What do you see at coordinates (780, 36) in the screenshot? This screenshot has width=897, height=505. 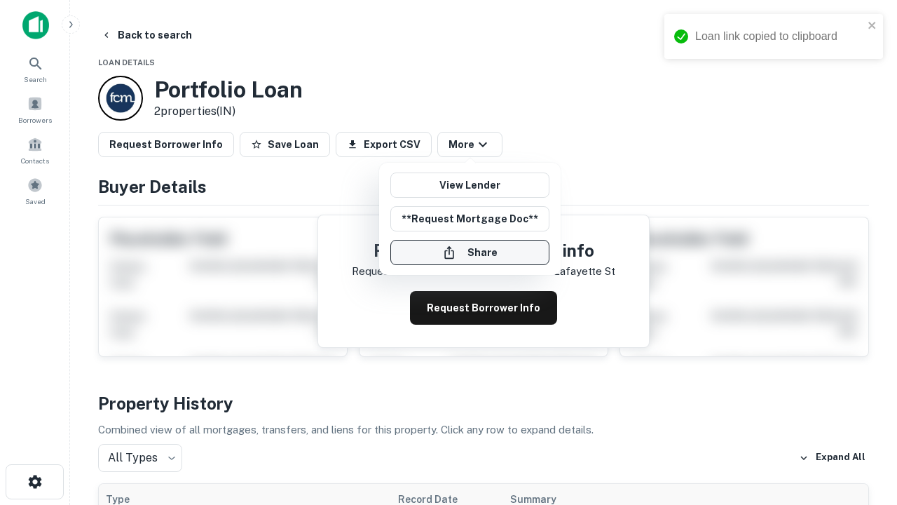 I see `div: Loan link copied to clipboard` at bounding box center [780, 36].